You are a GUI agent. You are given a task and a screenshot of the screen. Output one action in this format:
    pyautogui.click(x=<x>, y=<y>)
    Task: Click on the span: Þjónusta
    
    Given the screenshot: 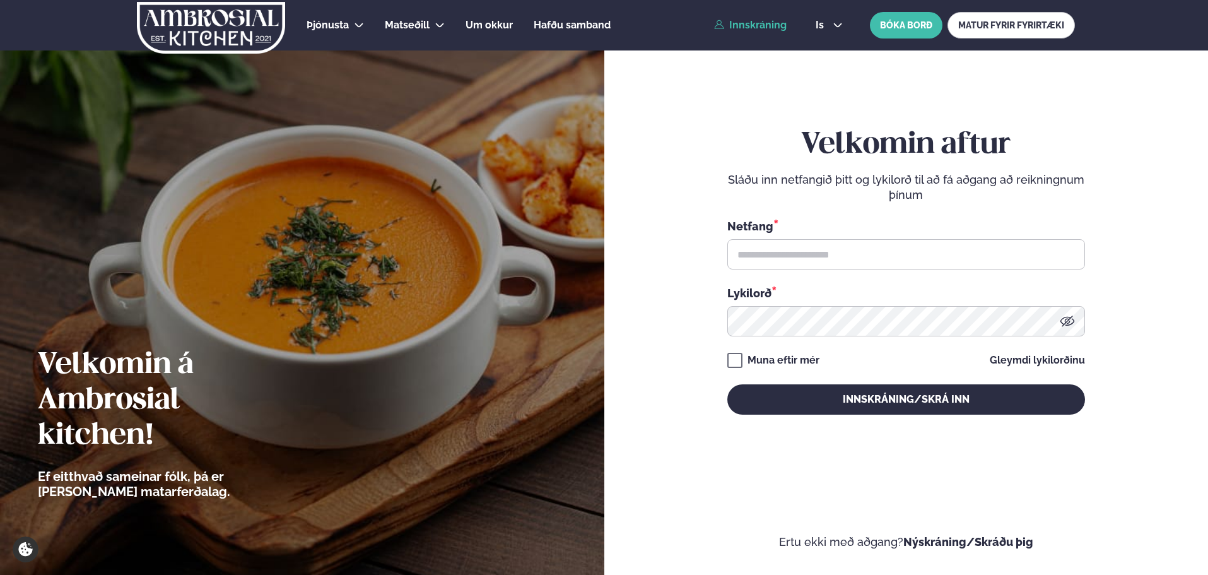 What is the action you would take?
    pyautogui.click(x=327, y=25)
    